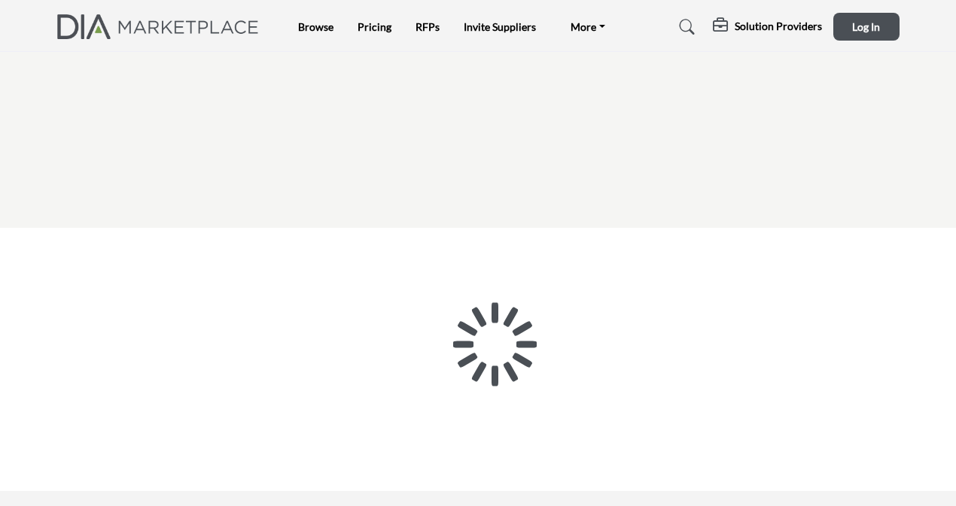  Describe the element at coordinates (315, 26) in the screenshot. I see `a: Browse` at that location.